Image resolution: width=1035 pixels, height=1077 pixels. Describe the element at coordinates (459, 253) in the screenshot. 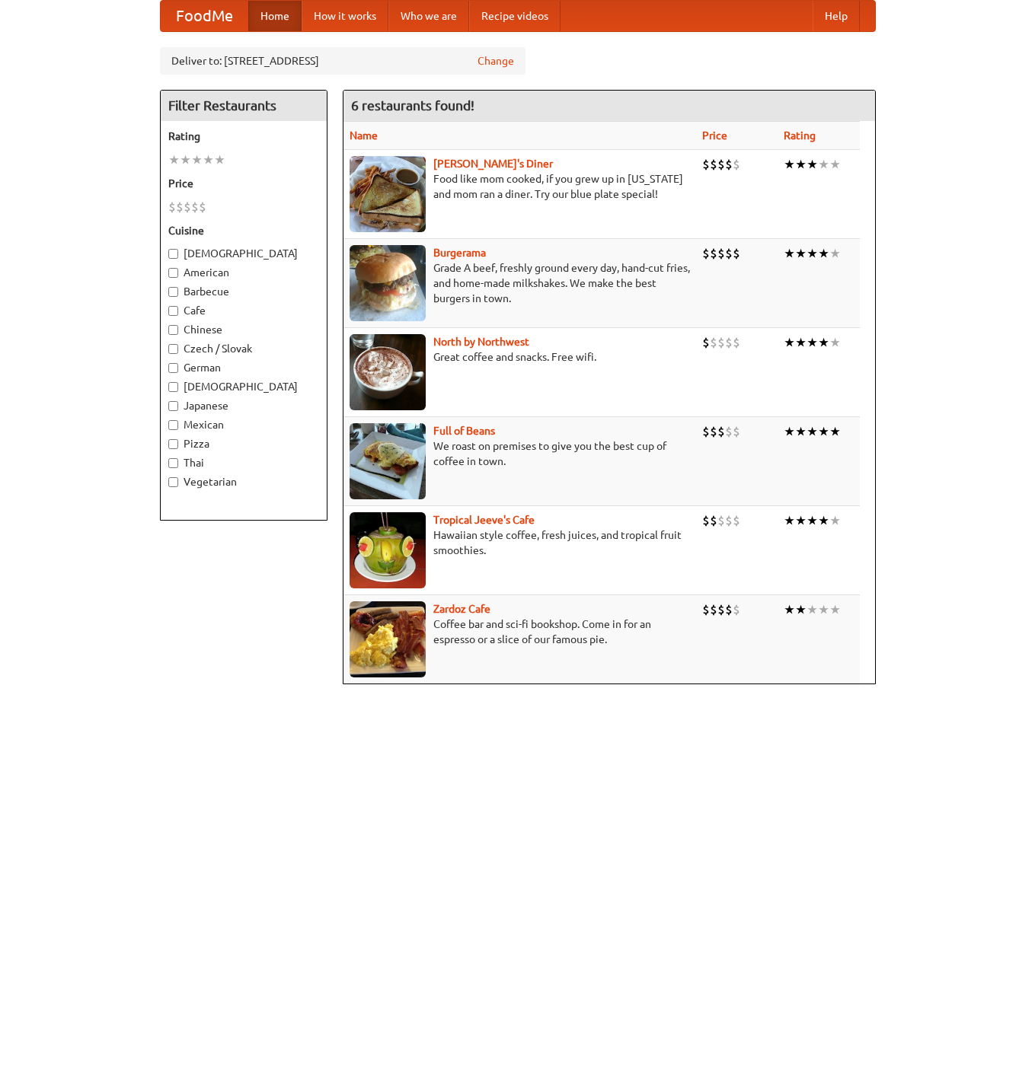

I see `a: Burgerama` at that location.